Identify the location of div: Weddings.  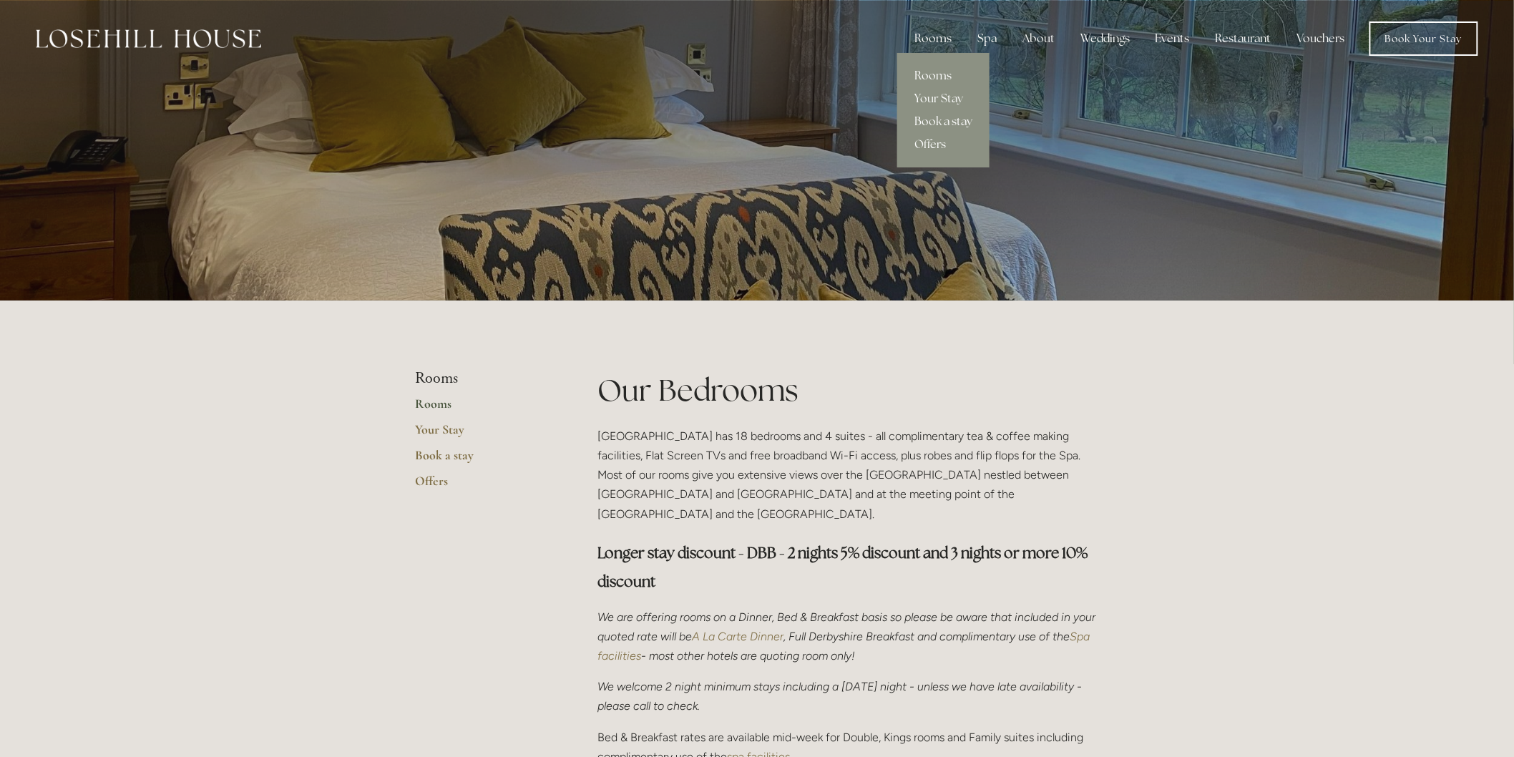
(1105, 39).